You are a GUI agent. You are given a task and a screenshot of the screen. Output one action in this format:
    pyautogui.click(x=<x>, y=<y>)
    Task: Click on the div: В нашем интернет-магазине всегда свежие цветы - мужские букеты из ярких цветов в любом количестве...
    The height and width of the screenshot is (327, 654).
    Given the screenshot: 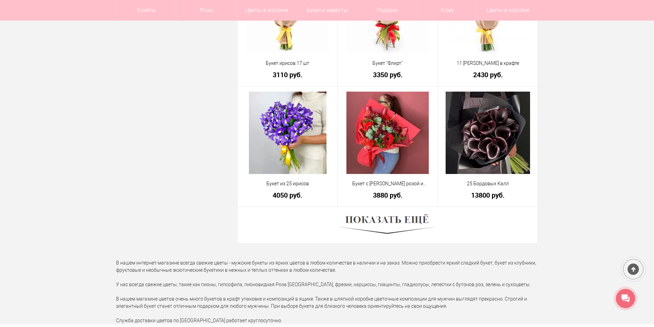 What is the action you would take?
    pyautogui.click(x=327, y=292)
    